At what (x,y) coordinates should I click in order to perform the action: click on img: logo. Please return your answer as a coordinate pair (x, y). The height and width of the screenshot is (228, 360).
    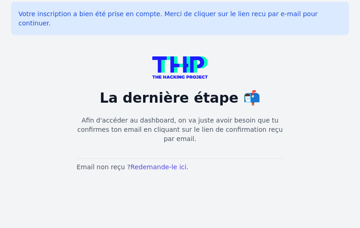
    Looking at the image, I should click on (180, 67).